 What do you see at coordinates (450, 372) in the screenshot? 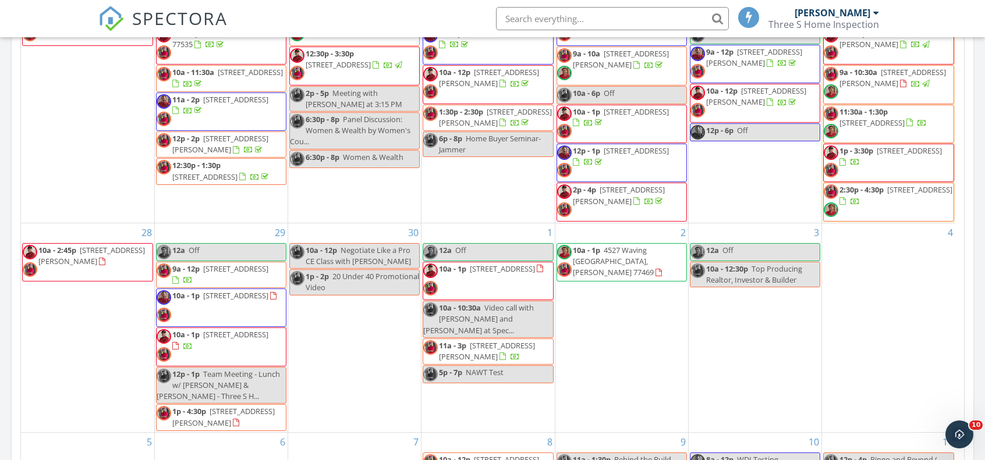
I see `span: 5p - 7p` at bounding box center [450, 372].